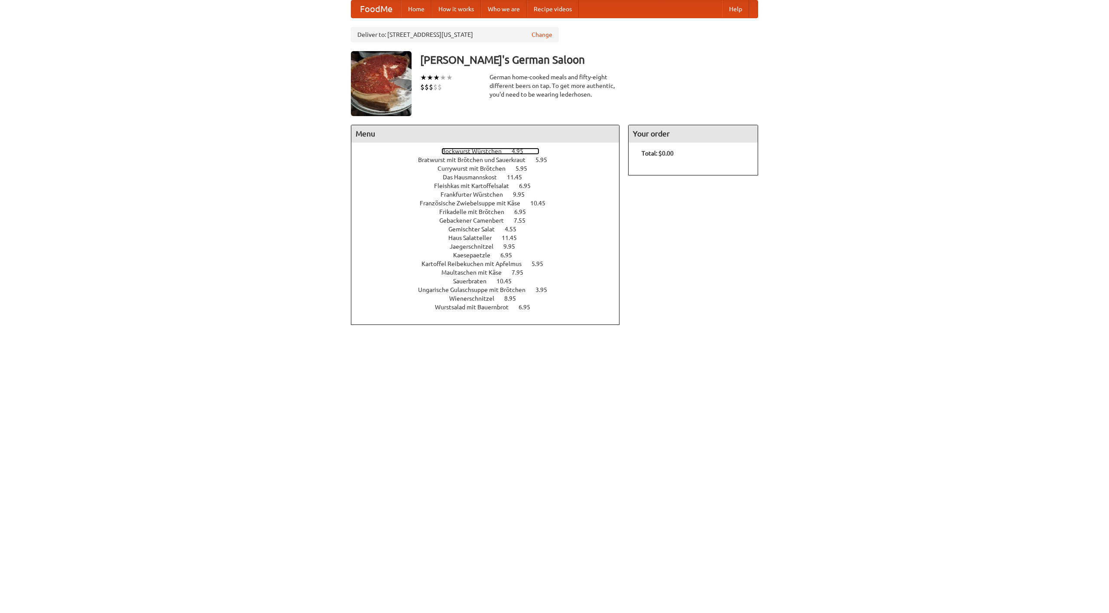 The height and width of the screenshot is (613, 1109). Describe the element at coordinates (476, 195) in the screenshot. I see `span: Frankfurter Würstchen` at that location.